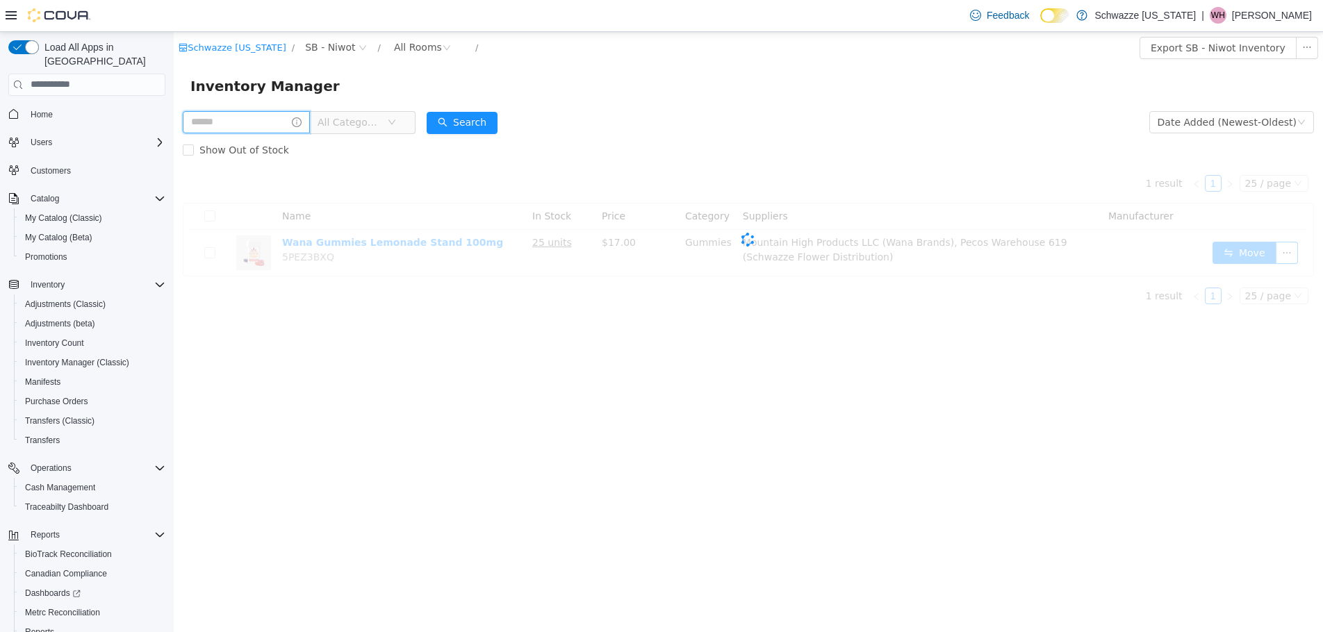 Image resolution: width=1323 pixels, height=632 pixels. What do you see at coordinates (999, 15) in the screenshot?
I see `a: Feedback` at bounding box center [999, 15].